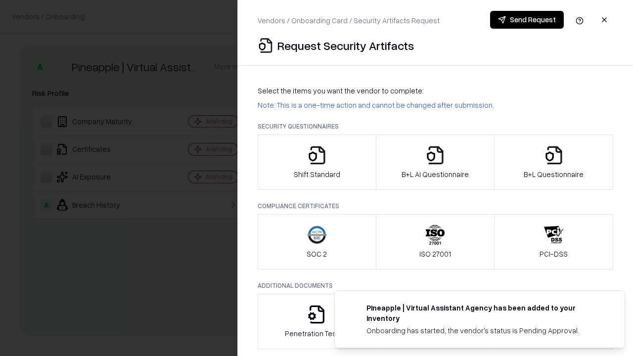  Describe the element at coordinates (317, 321) in the screenshot. I see `button: Penetration Testing` at that location.